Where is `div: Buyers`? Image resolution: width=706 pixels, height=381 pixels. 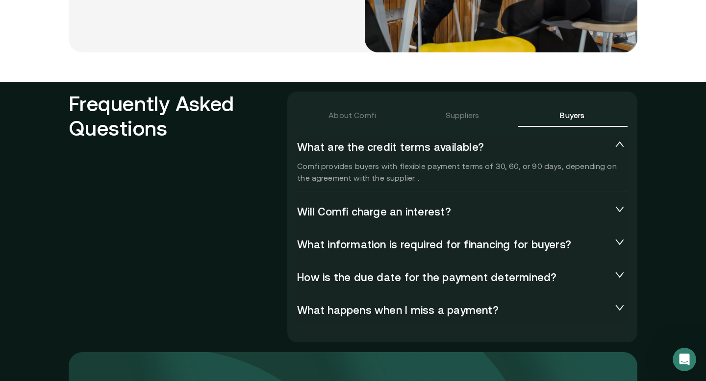
div: Buyers is located at coordinates (572, 115).